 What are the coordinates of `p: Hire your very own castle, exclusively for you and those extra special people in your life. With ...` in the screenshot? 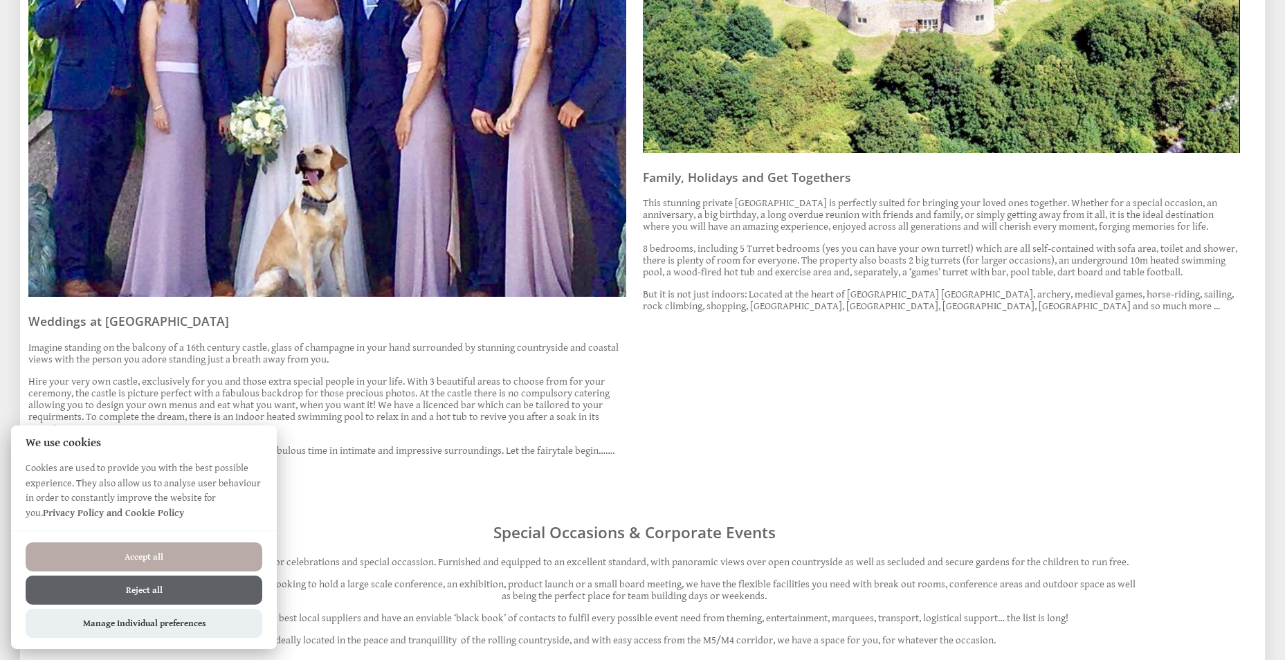 It's located at (327, 405).